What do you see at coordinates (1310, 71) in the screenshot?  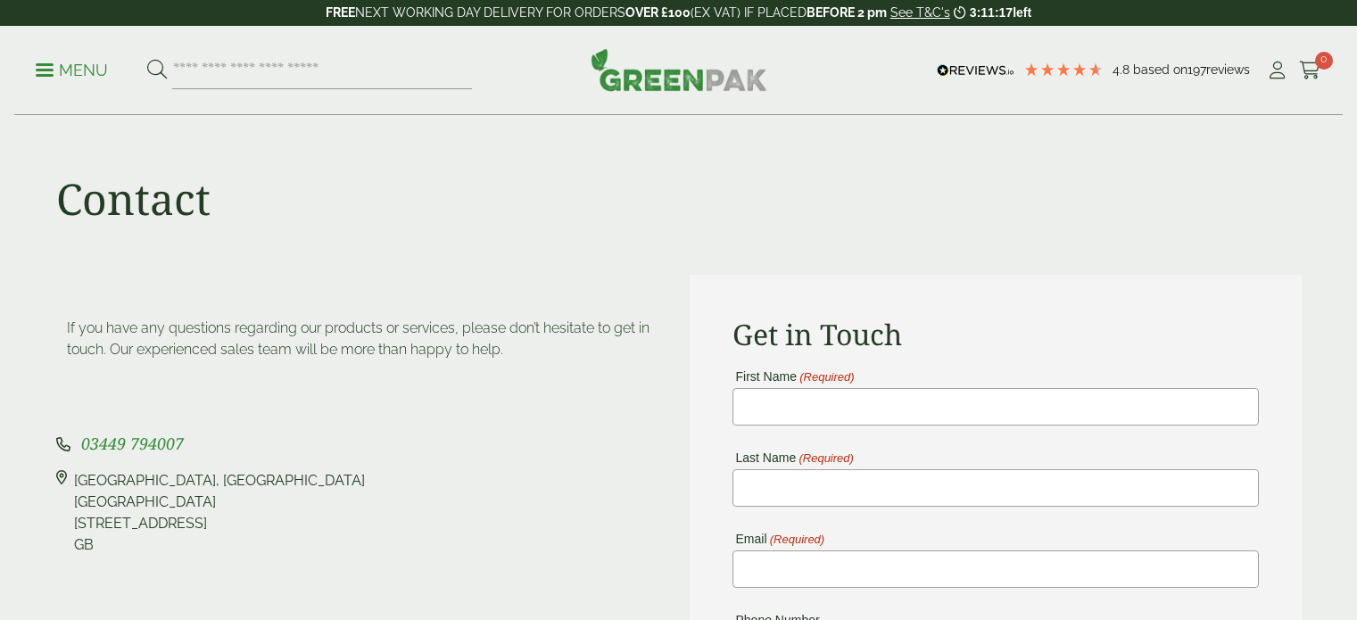 I see `a: 0` at bounding box center [1310, 71].